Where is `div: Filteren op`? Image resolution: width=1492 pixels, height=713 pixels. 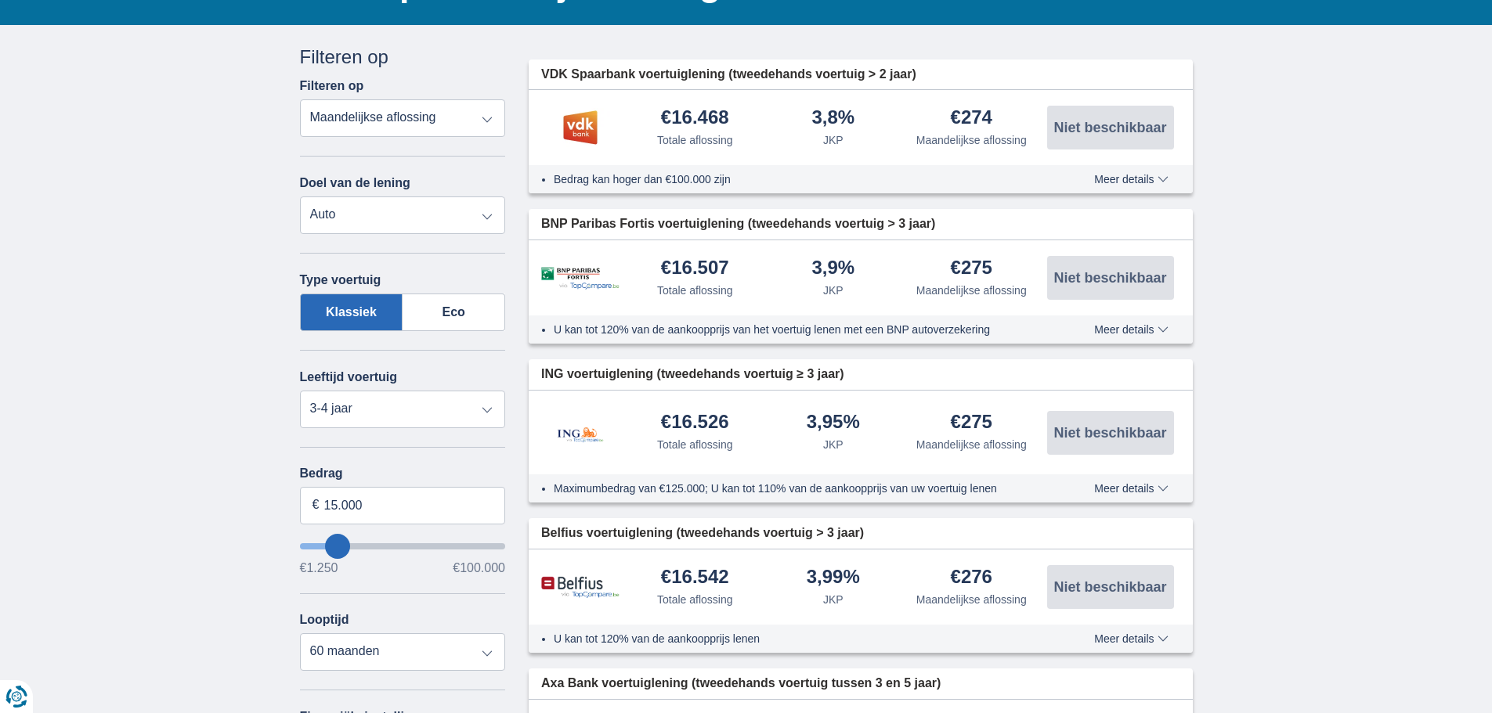
div: Filteren op is located at coordinates (402, 57).